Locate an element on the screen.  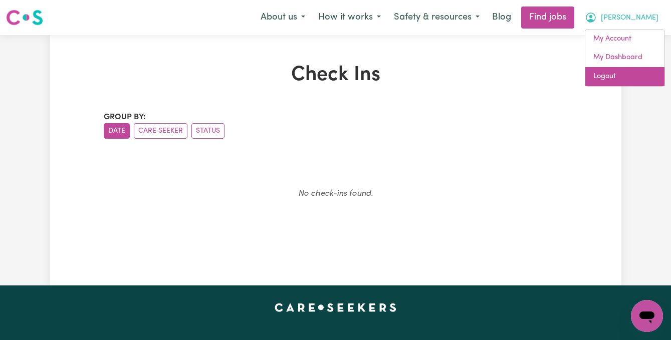
img: Careseekers logo is located at coordinates (25, 18).